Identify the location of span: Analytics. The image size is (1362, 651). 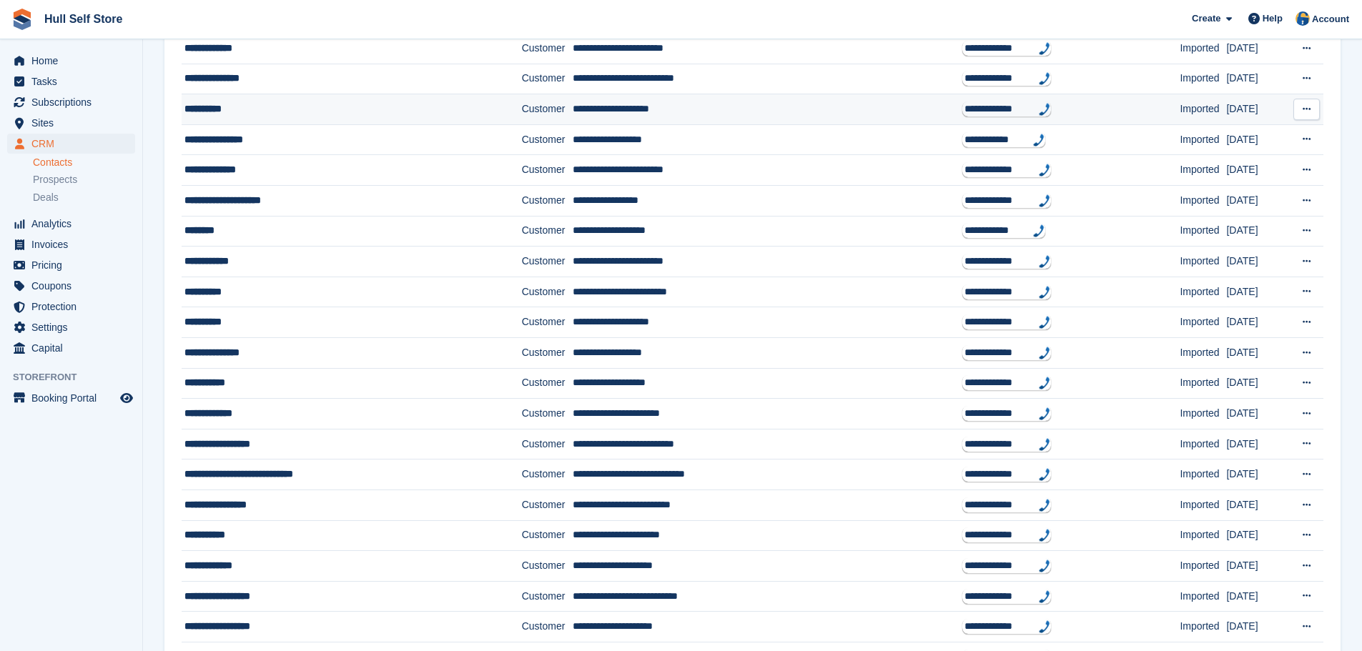
(74, 224).